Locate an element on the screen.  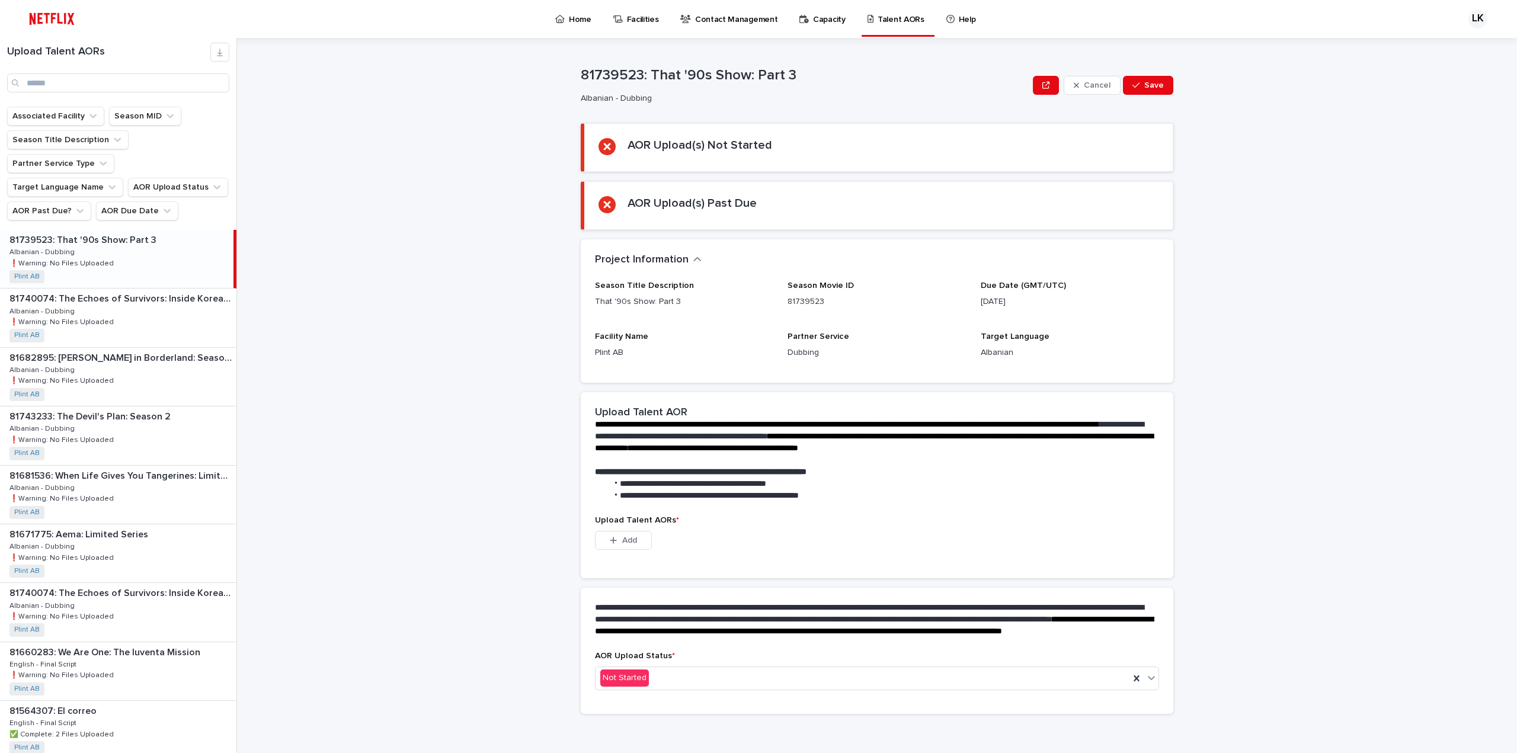
p: 81681536: When Life Gives You Tangerines: Limited Series is located at coordinates (121, 475).